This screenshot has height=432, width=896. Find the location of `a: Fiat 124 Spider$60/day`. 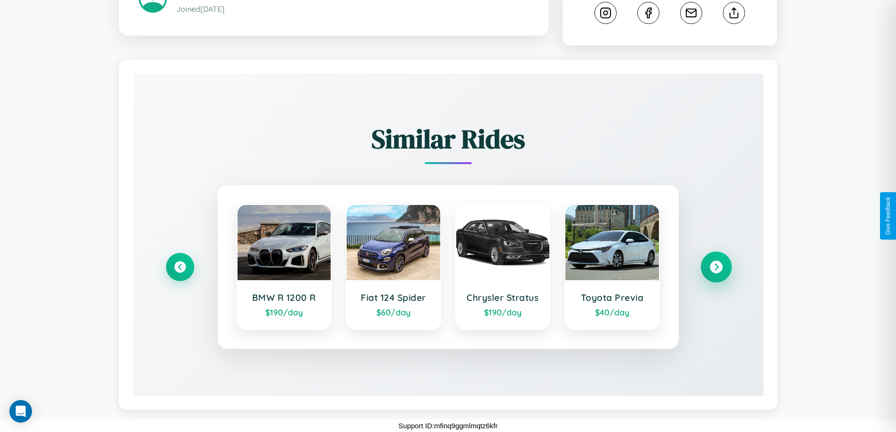

a: Fiat 124 Spider$60/day is located at coordinates (393, 267).